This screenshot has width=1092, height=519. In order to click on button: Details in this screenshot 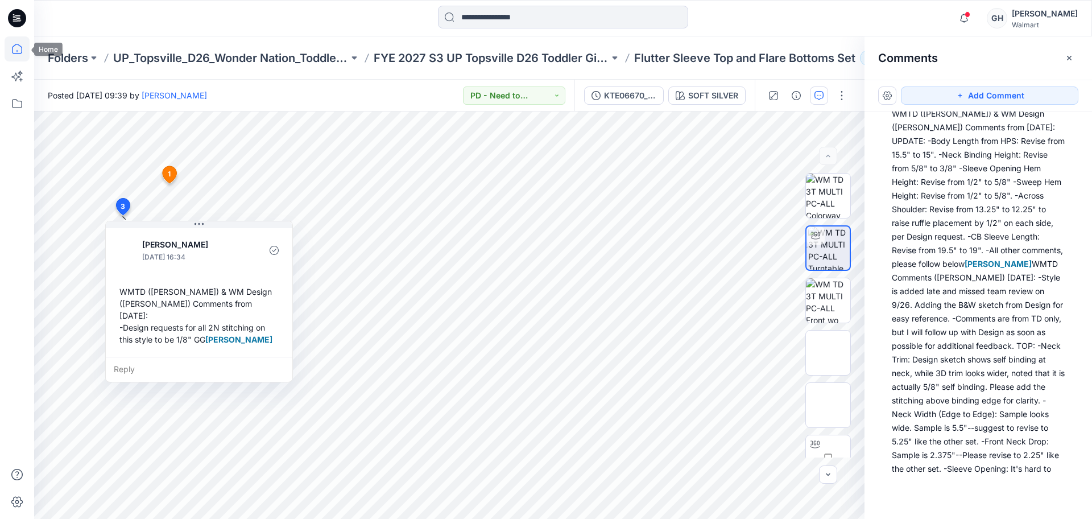, I will do `click(796, 96)`.